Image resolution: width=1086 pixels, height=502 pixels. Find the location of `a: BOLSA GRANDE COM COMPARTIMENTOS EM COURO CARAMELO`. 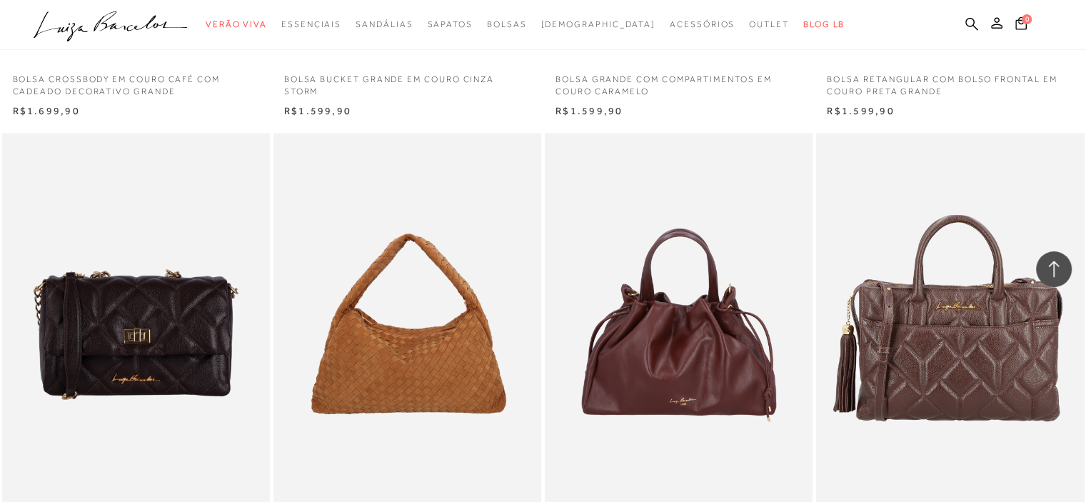

a: BOLSA GRANDE COM COMPARTIMENTOS EM COURO CARAMELO is located at coordinates (678, 81).